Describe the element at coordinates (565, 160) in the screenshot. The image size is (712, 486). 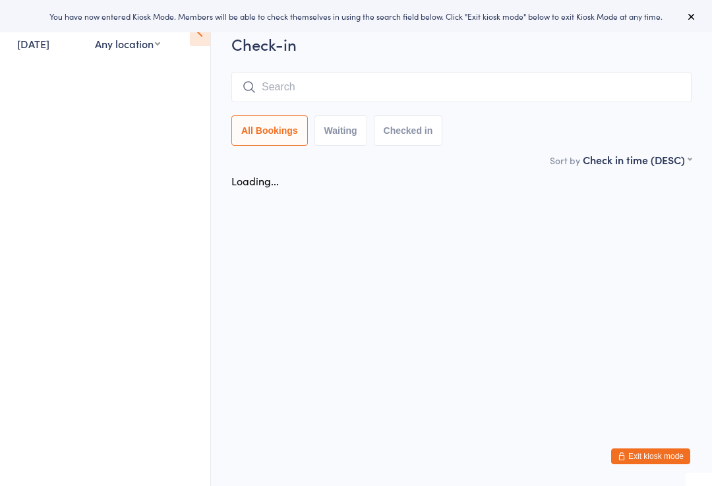
I see `label: Sort by` at that location.